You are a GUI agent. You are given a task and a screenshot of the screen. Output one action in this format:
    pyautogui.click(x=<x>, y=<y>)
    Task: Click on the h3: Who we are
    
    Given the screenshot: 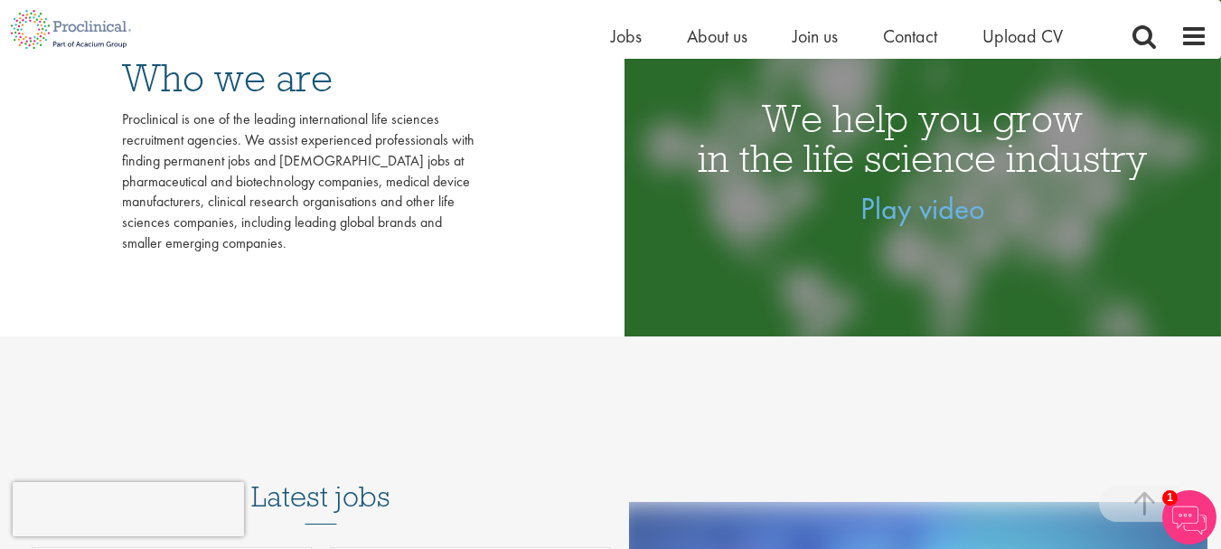 What is the action you would take?
    pyautogui.click(x=298, y=78)
    